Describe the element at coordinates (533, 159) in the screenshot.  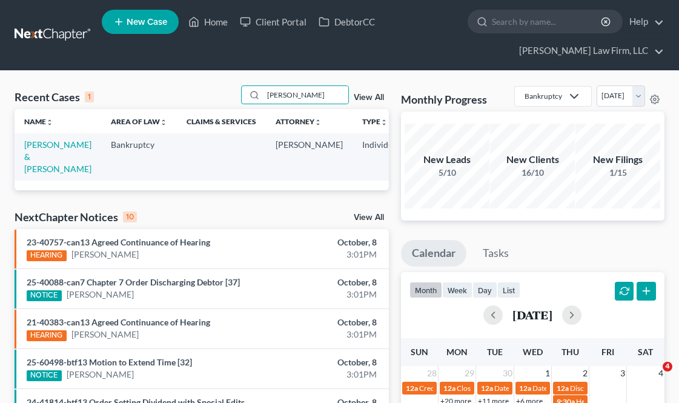
I see `div: New Clients` at that location.